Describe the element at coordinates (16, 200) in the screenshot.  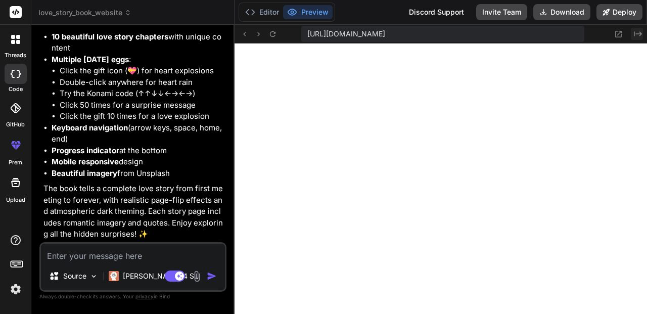
I see `label: Upload` at that location.